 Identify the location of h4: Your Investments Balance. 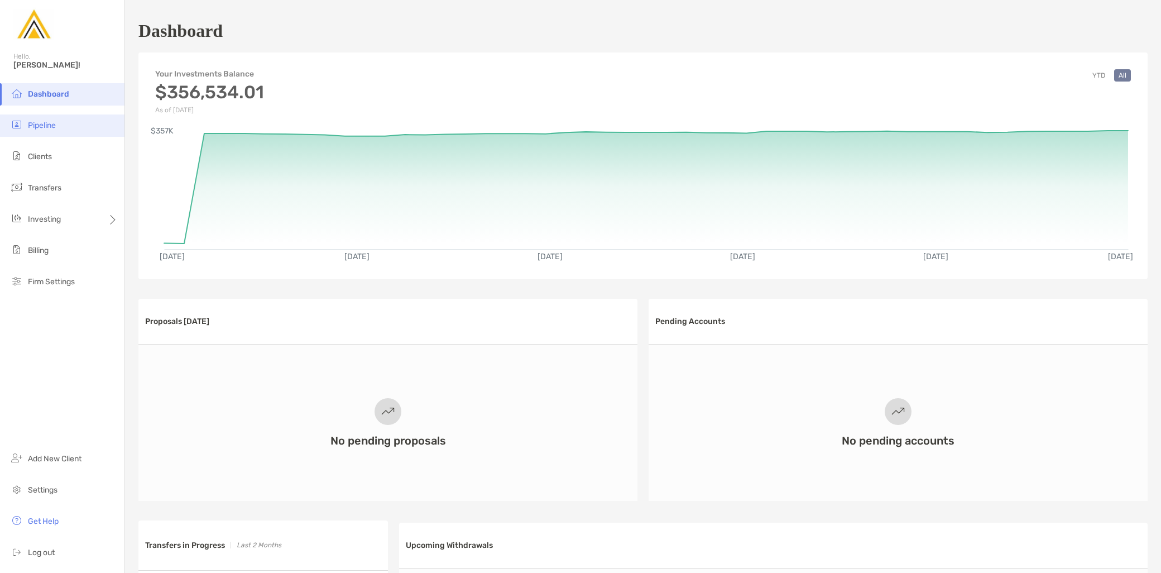
(209, 74).